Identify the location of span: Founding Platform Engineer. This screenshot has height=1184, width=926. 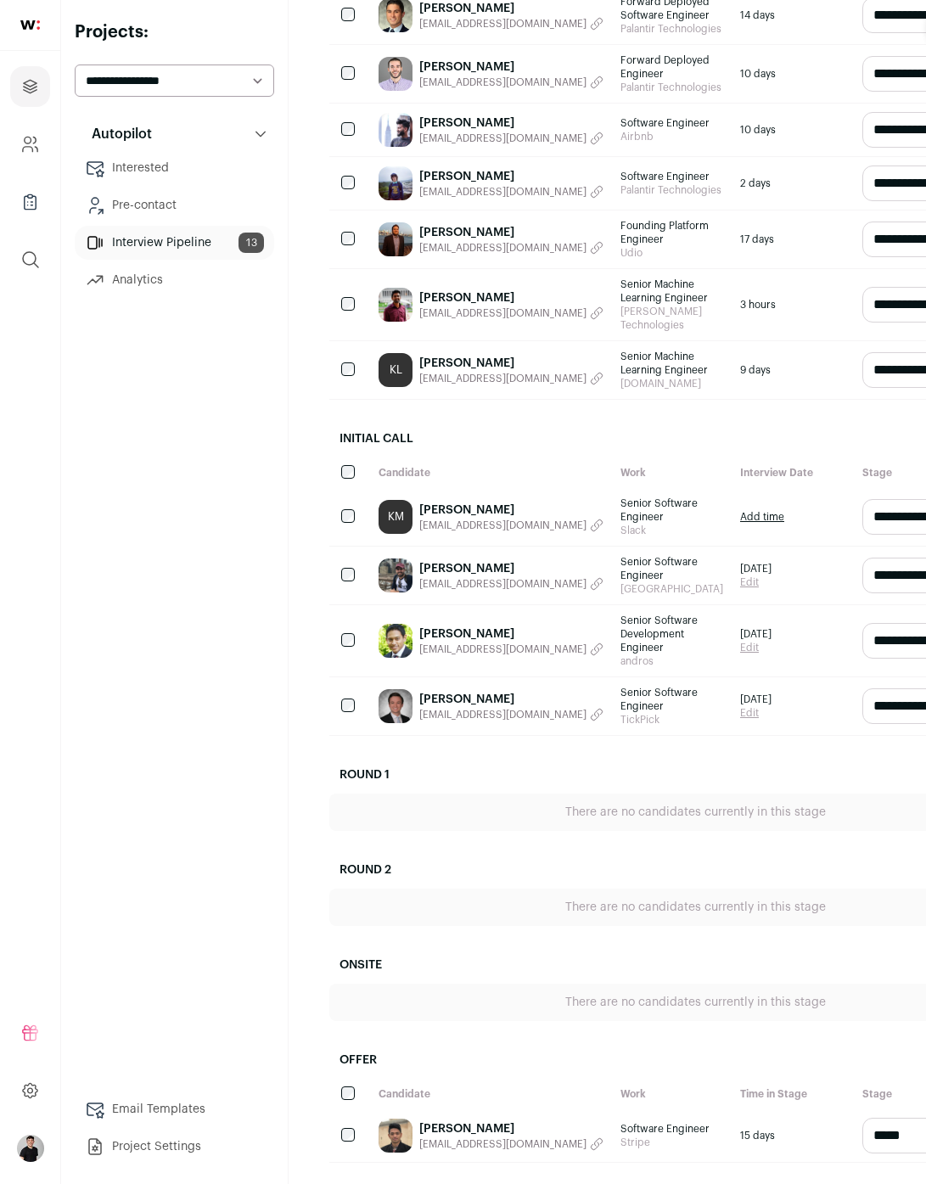
(671, 232).